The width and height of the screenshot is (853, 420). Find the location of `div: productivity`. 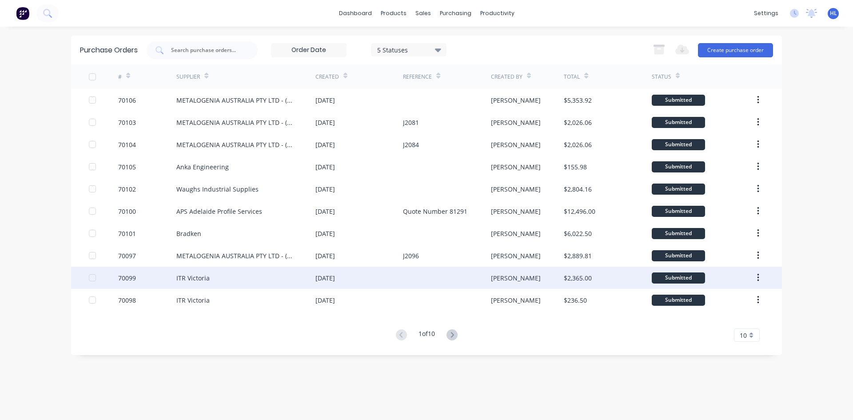

div: productivity is located at coordinates (497, 13).